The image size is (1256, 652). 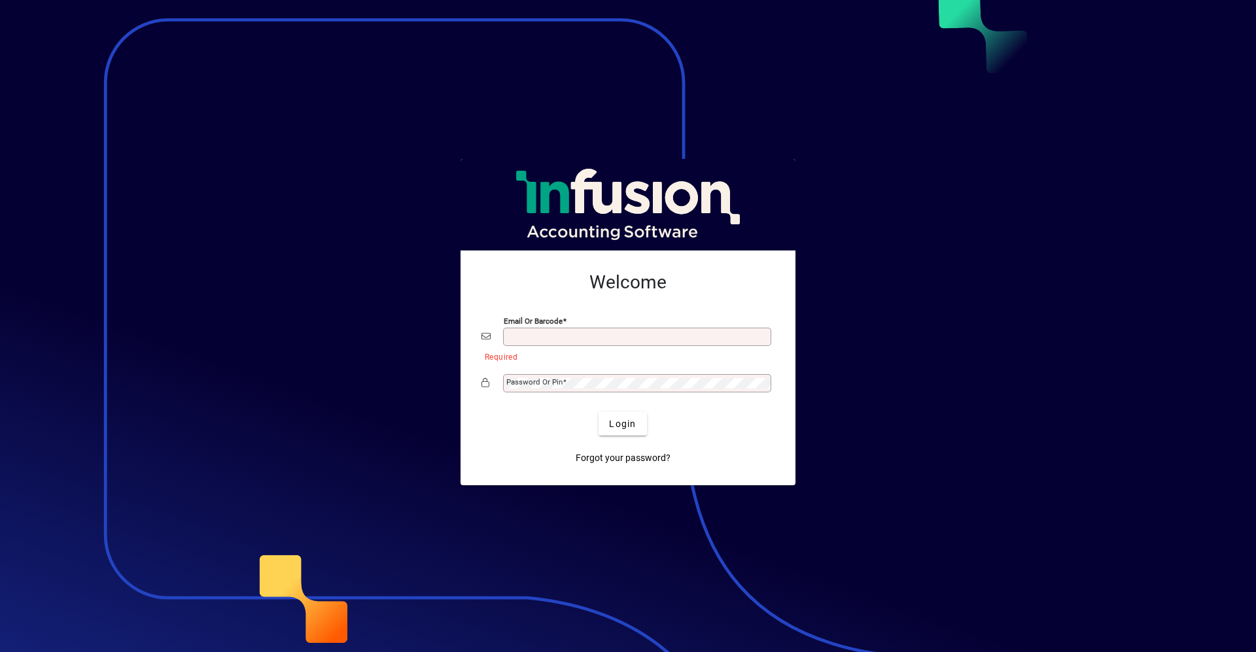 I want to click on span: Forgot your password?, so click(x=623, y=458).